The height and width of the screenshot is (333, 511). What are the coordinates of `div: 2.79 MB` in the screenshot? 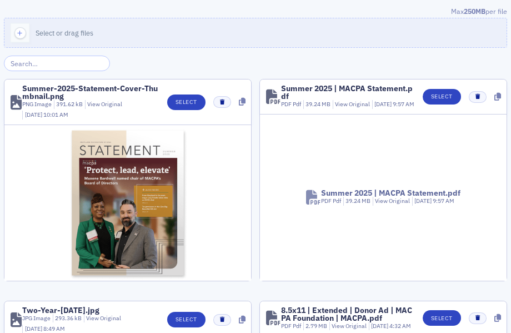 It's located at (316, 326).